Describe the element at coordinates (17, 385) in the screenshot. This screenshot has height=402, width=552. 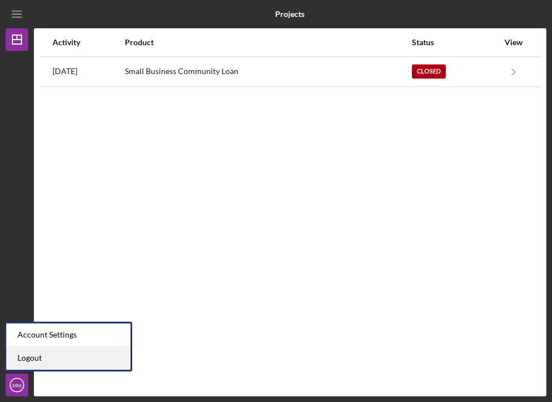
I see `text: MM` at that location.